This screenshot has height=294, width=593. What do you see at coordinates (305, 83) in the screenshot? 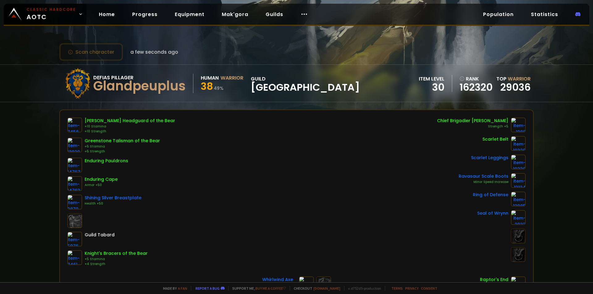
I see `div: guild` at bounding box center [305, 83].